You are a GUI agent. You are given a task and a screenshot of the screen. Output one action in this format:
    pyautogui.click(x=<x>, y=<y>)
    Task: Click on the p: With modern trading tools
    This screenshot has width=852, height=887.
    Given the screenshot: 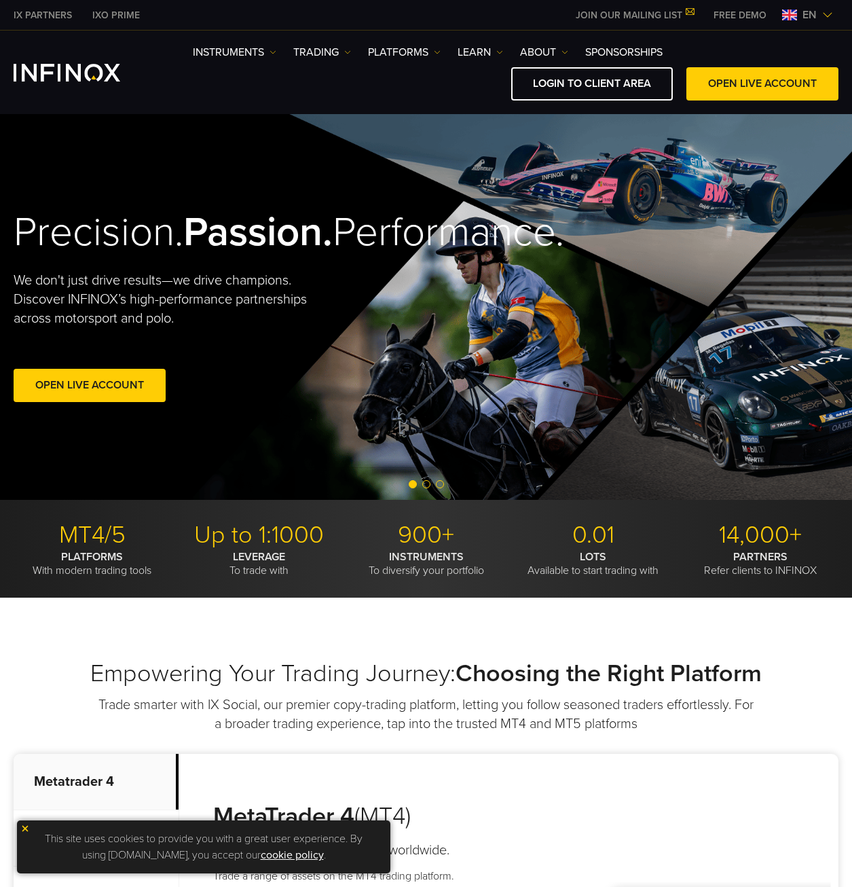 What is the action you would take?
    pyautogui.click(x=92, y=564)
    